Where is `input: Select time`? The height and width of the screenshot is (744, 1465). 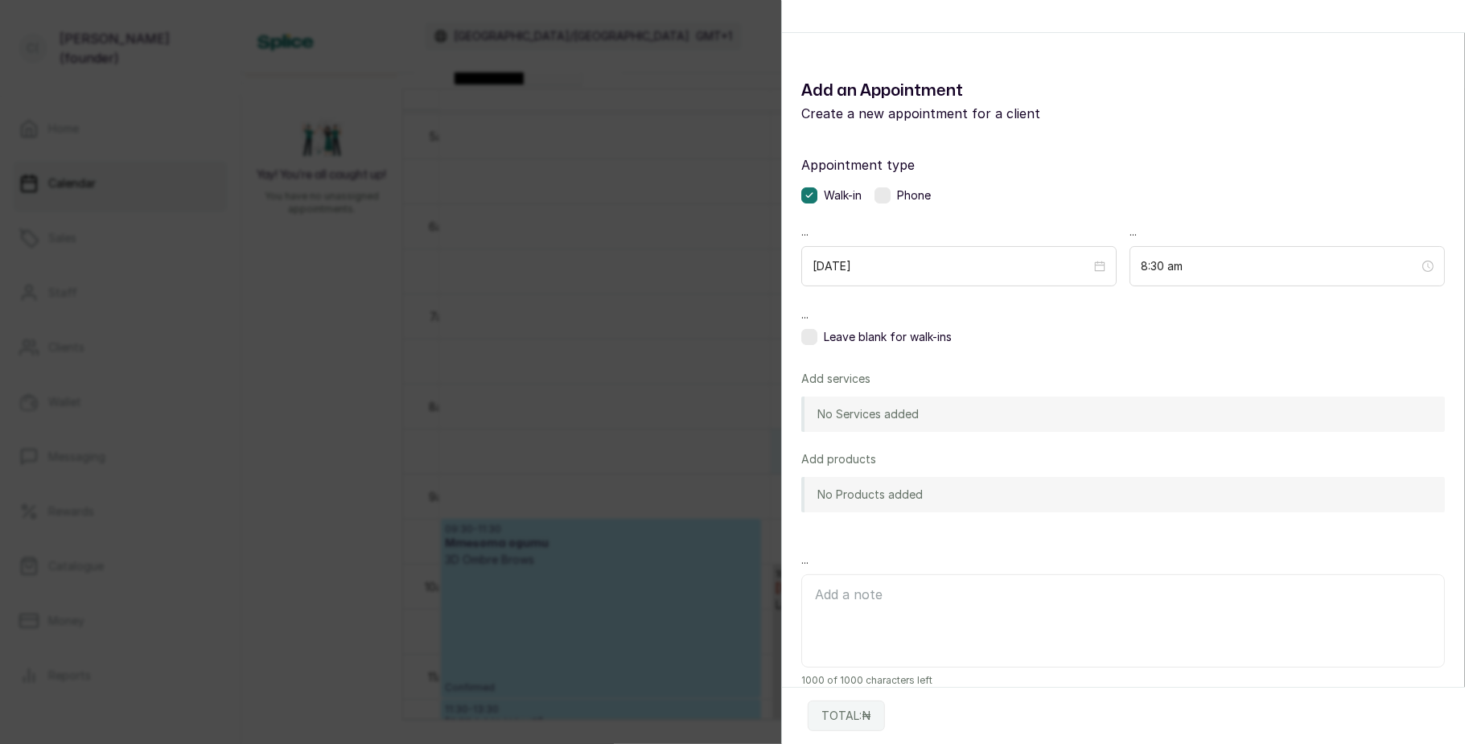 input: Select time is located at coordinates (1280, 266).